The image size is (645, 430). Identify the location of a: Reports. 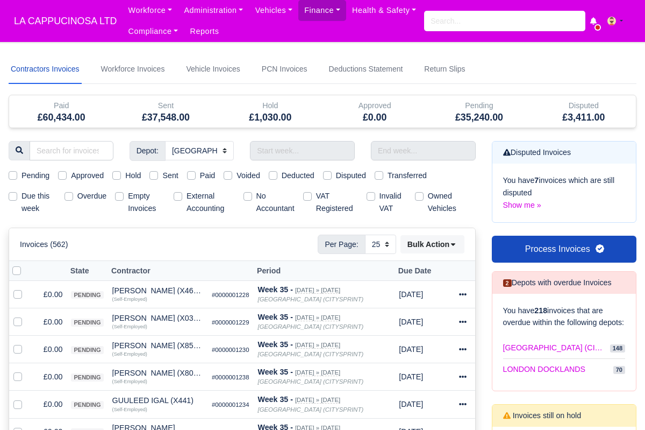
(204, 31).